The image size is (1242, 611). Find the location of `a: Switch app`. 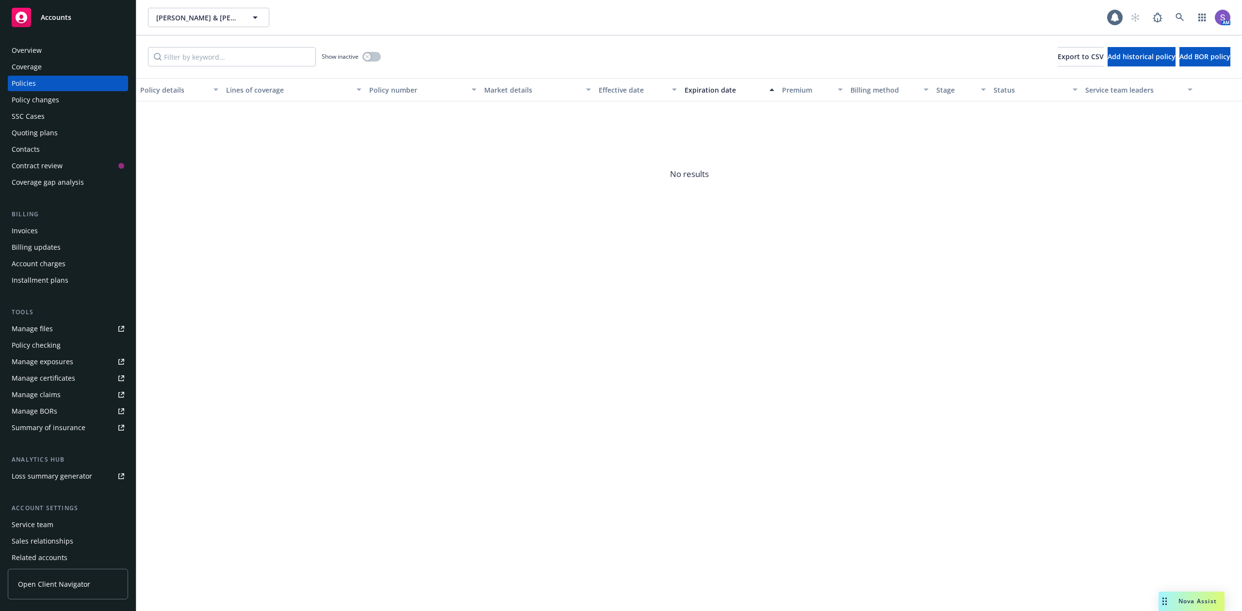

a: Switch app is located at coordinates (1202, 17).